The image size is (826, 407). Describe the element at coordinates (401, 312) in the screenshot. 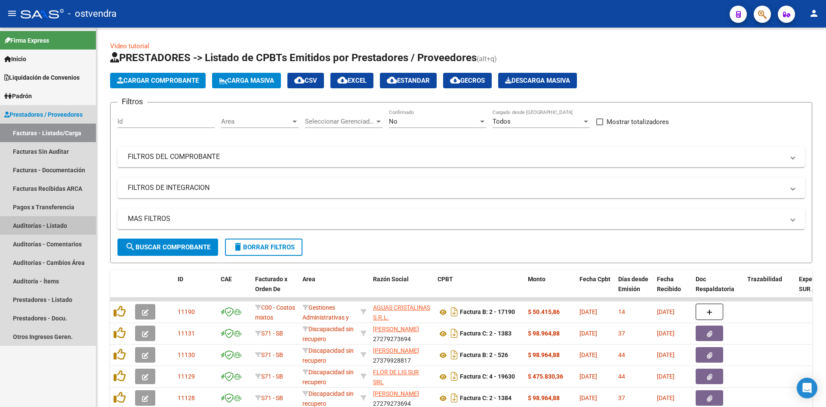

I see `span: AGUAS CRISTALINAS S.R.L.` at that location.